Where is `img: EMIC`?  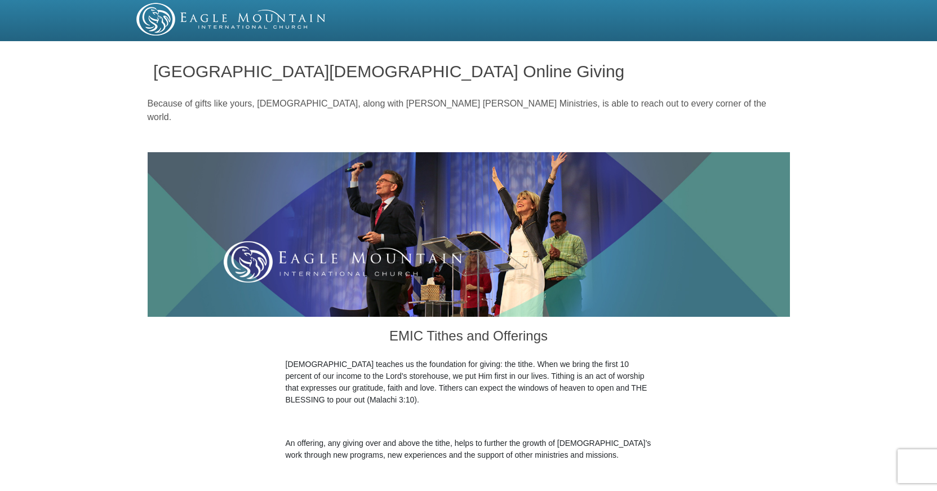
img: EMIC is located at coordinates (232, 19).